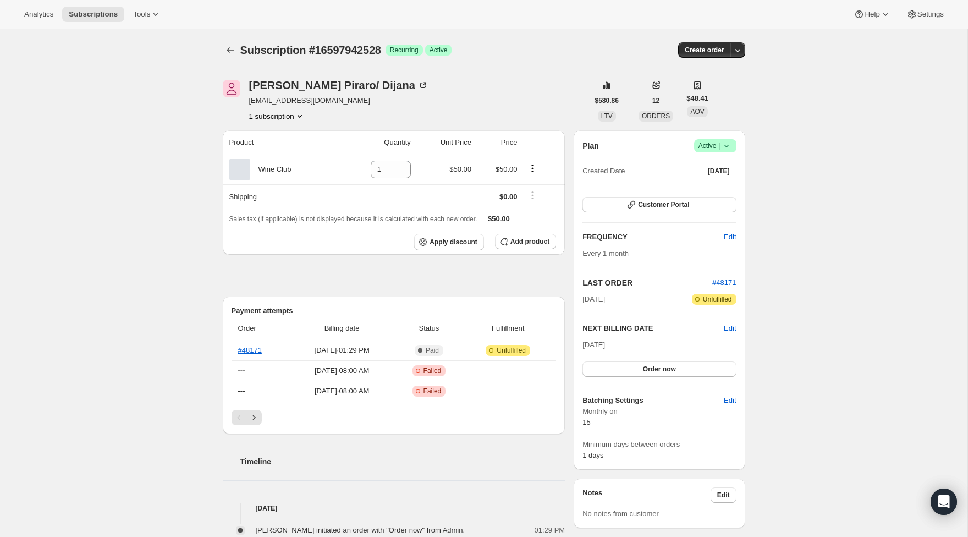  What do you see at coordinates (659, 444) in the screenshot?
I see `span: Minimum days between orders` at bounding box center [659, 444].